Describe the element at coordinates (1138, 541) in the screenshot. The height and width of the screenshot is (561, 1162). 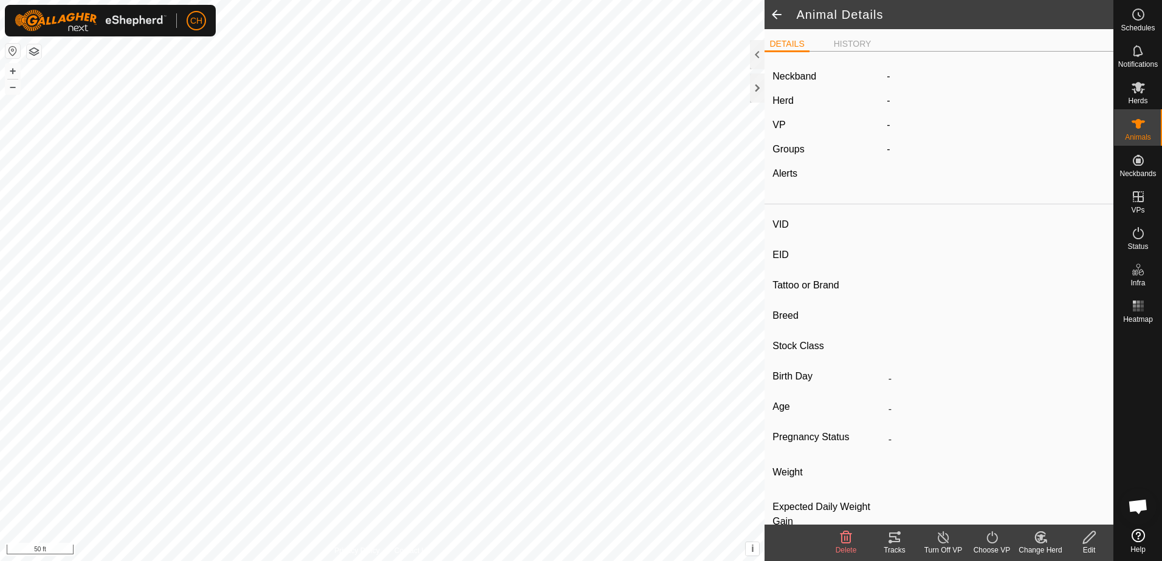
I see `a: Help` at that location.